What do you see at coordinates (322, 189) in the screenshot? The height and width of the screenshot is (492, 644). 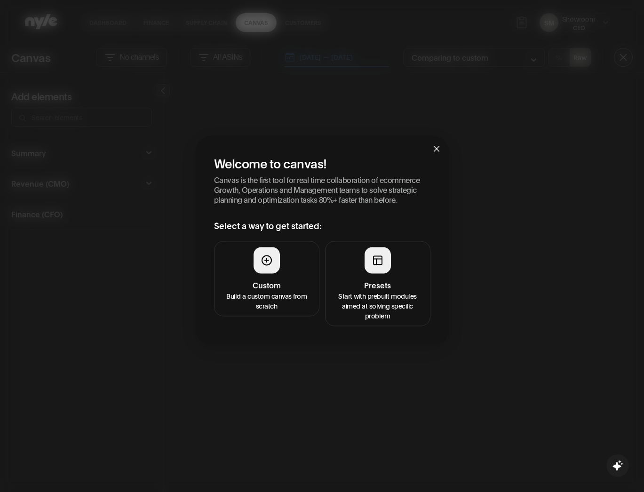 I see `p: Canvas is the first tool for real time collaboration of ecommerce Growth, Operations and Manageme...` at bounding box center [322, 189].